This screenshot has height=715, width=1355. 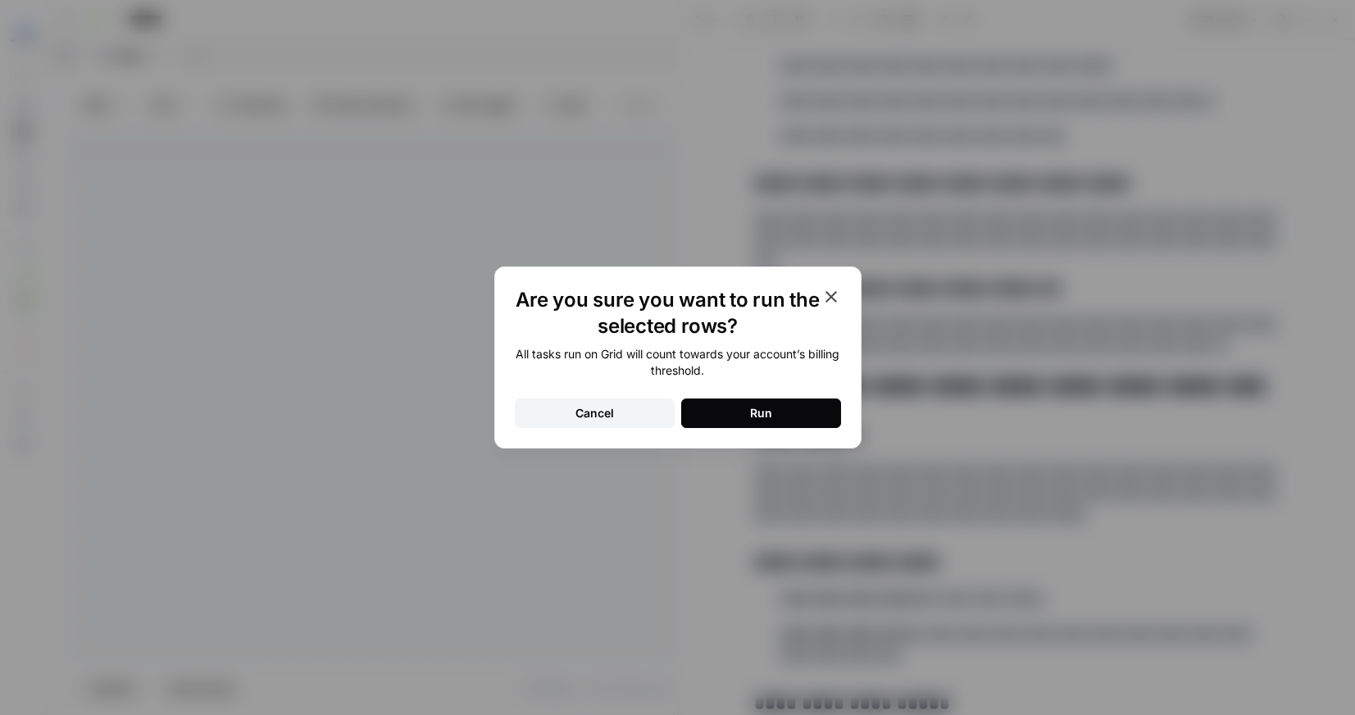 I want to click on div: All tasks run on Grid will count towards your account’s billing threshold., so click(x=678, y=362).